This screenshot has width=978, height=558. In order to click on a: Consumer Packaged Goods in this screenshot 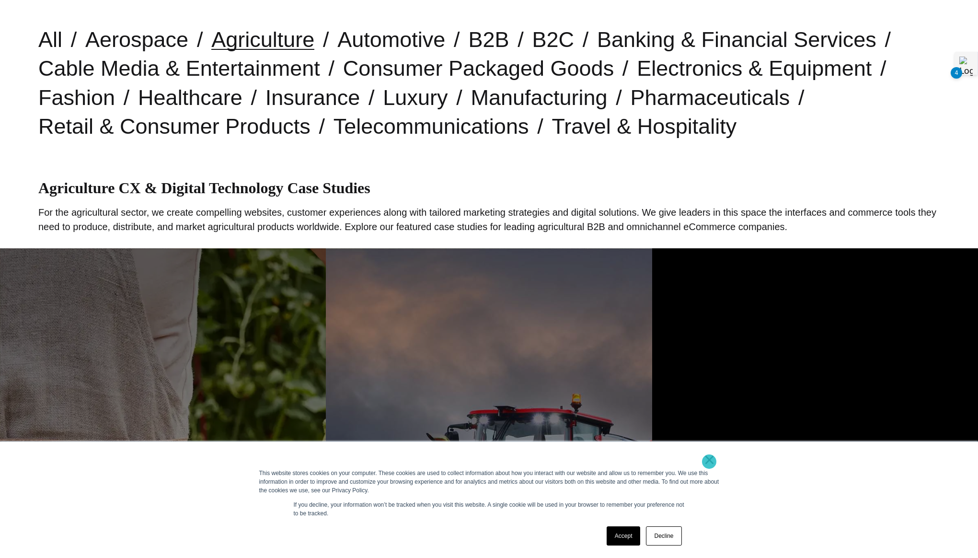, I will do `click(478, 68)`.